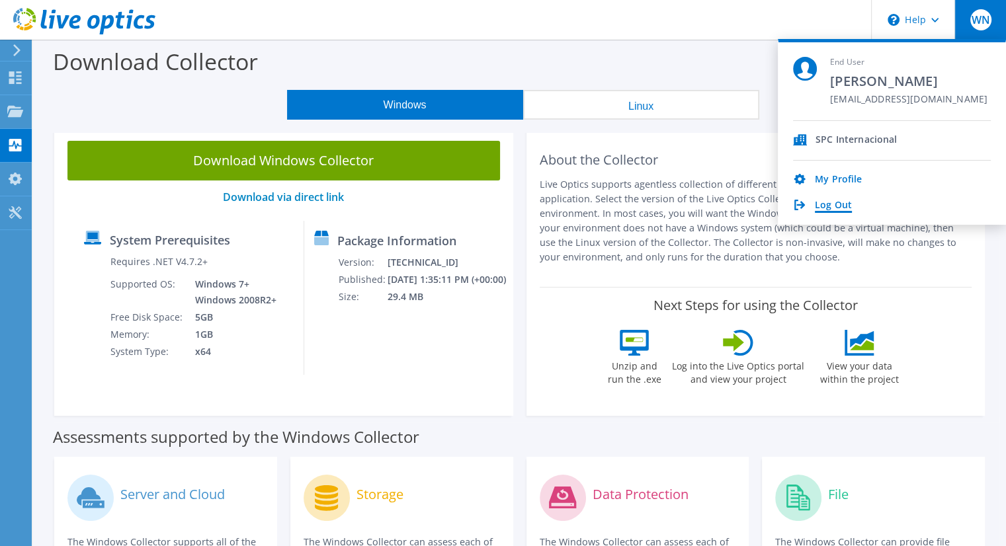 This screenshot has width=1006, height=546. Describe the element at coordinates (447, 297) in the screenshot. I see `td: 29.4 MB` at that location.